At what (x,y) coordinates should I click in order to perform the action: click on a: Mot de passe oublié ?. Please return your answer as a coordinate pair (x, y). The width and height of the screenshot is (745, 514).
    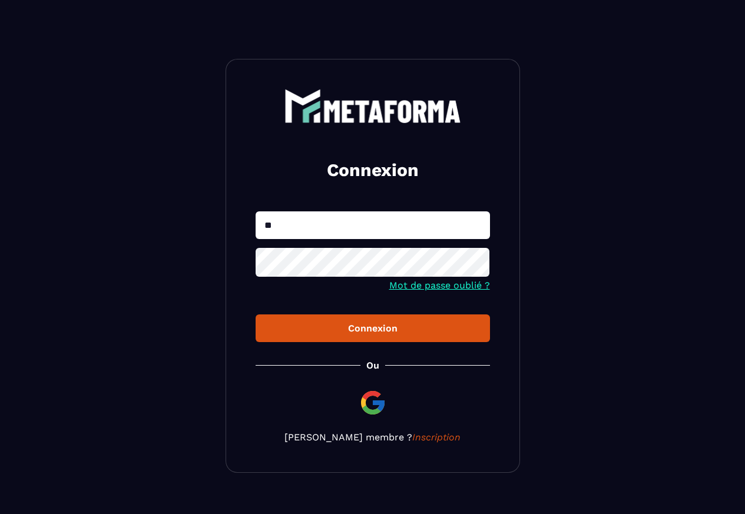
    Looking at the image, I should click on (440, 285).